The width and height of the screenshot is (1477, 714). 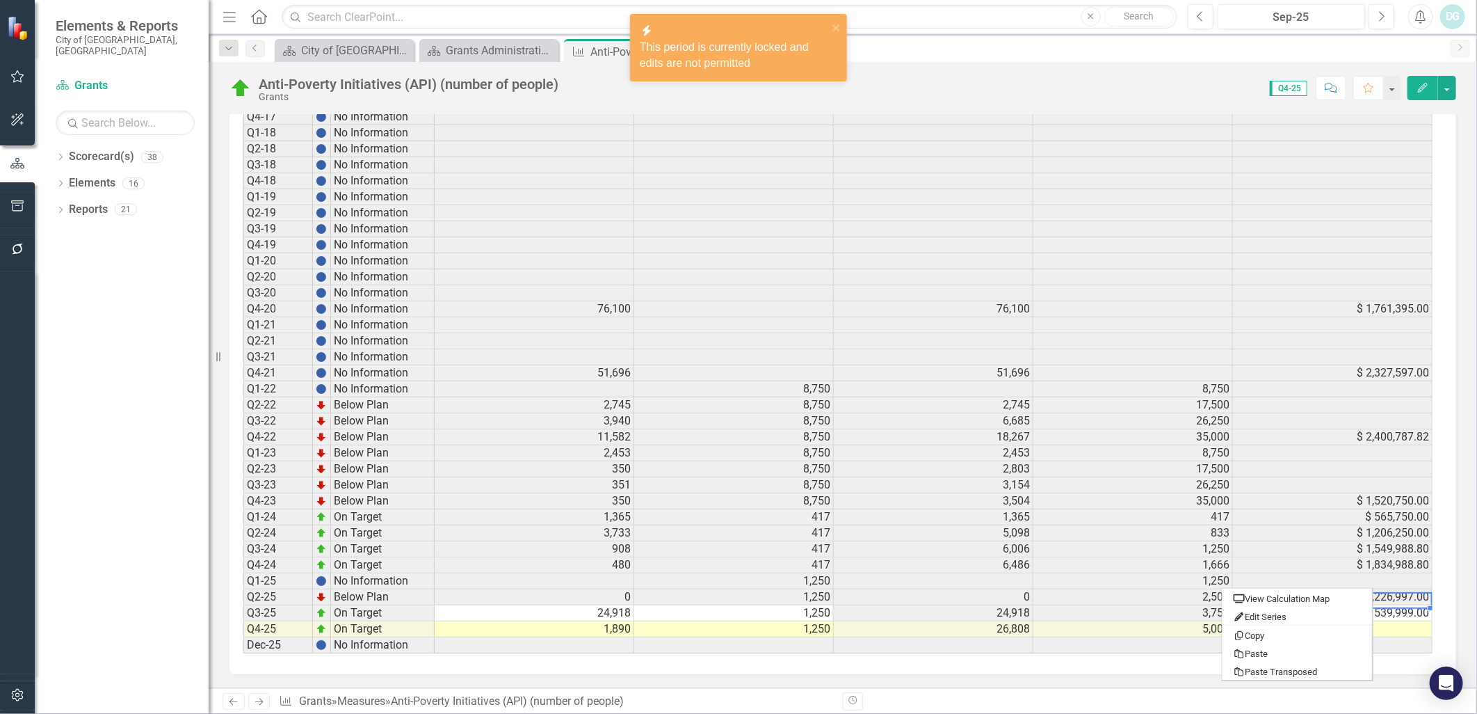 I want to click on td: 2,453, so click(x=534, y=453).